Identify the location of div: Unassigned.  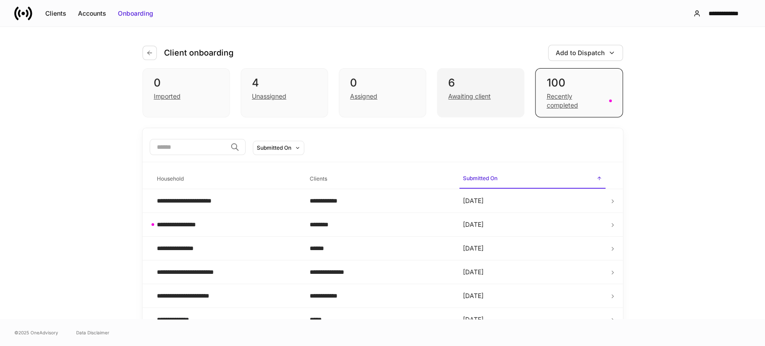
(269, 96).